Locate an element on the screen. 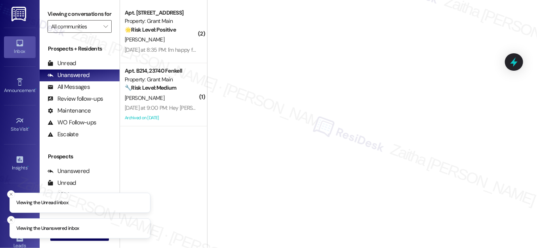  div: Prospects + Residents is located at coordinates (80, 49).